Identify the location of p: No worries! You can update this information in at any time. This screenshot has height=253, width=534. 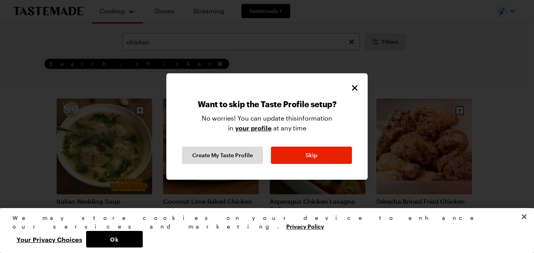
(267, 126).